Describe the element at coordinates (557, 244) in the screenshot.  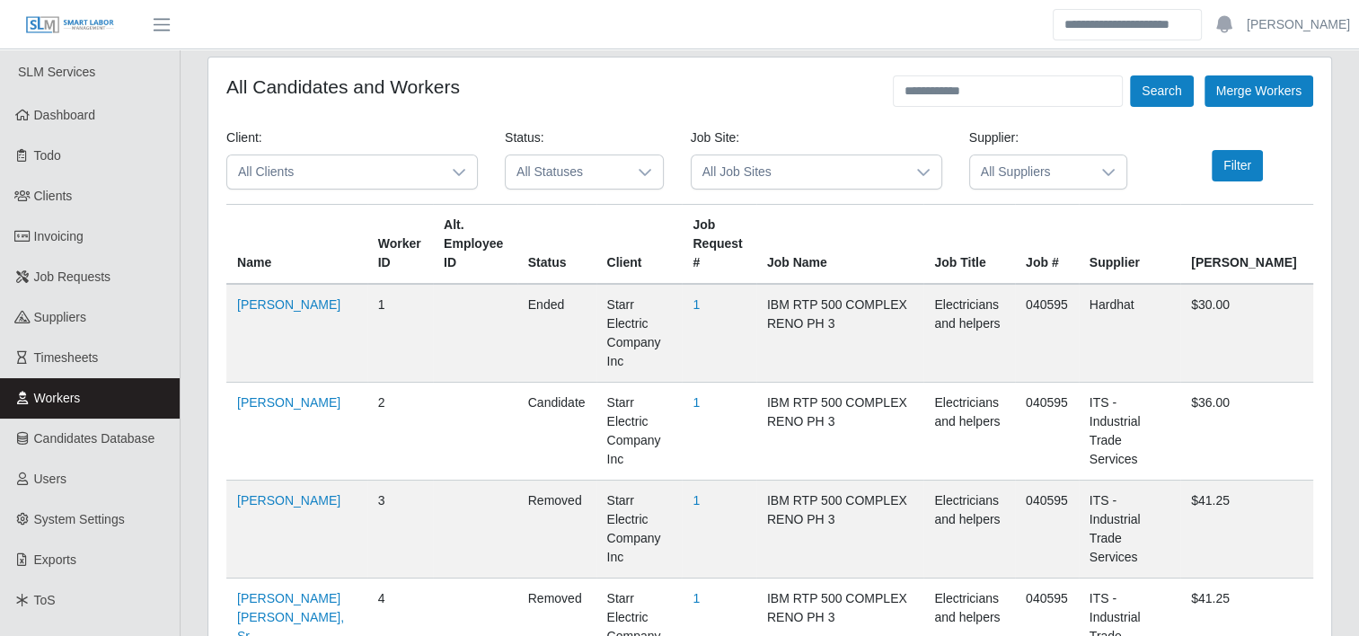
I see `th: Status` at that location.